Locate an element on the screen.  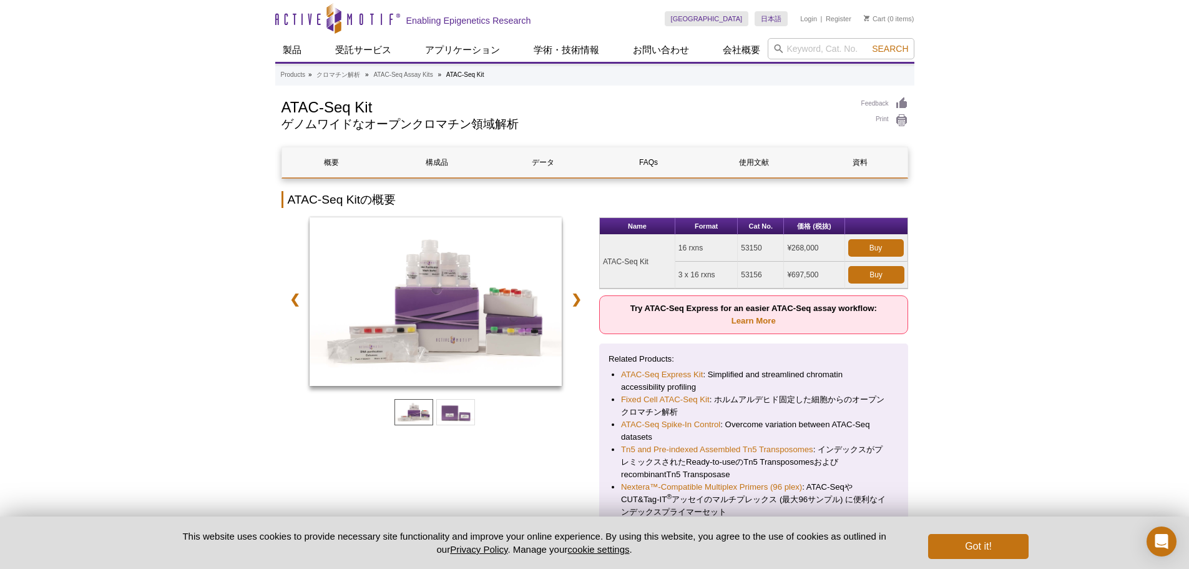
a: ATAC-Seq Kit is located at coordinates (436, 303).